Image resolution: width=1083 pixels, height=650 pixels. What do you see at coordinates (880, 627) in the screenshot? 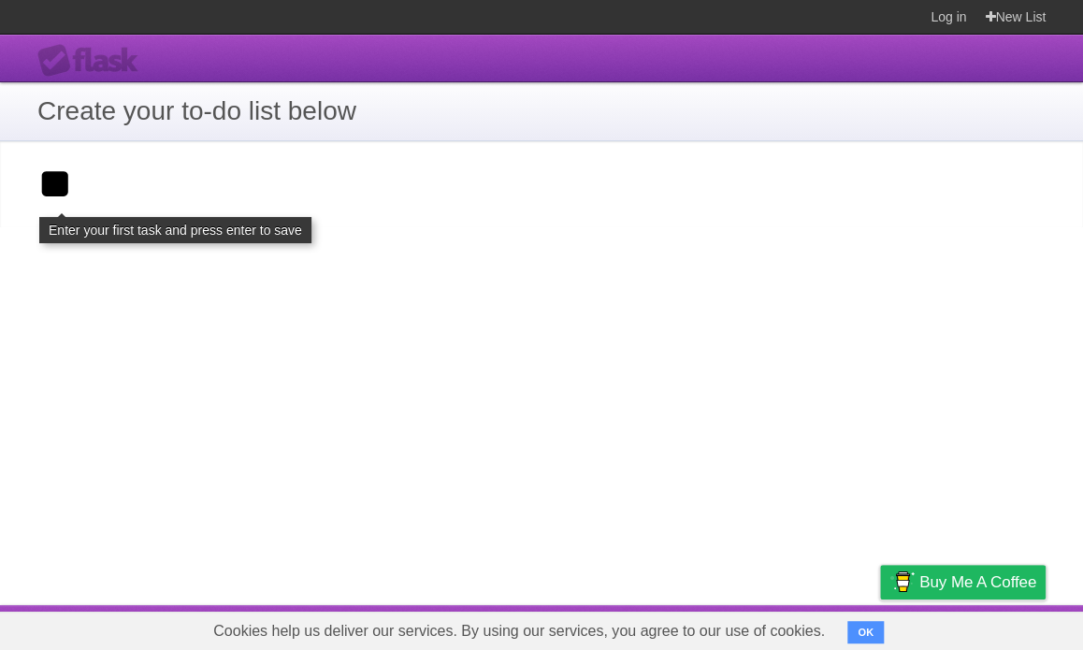
I see `a: Privacy` at bounding box center [880, 627].